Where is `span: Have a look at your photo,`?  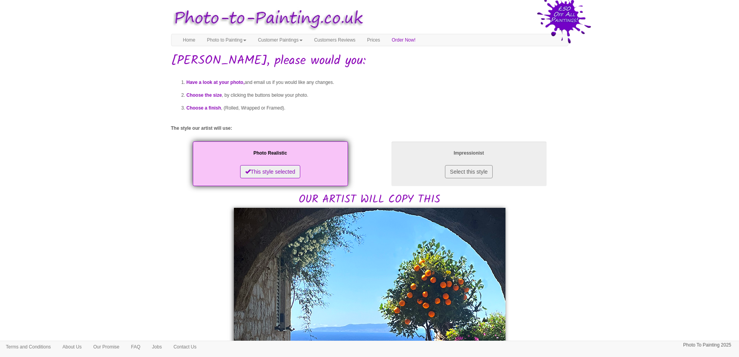
span: Have a look at your photo, is located at coordinates (216, 82).